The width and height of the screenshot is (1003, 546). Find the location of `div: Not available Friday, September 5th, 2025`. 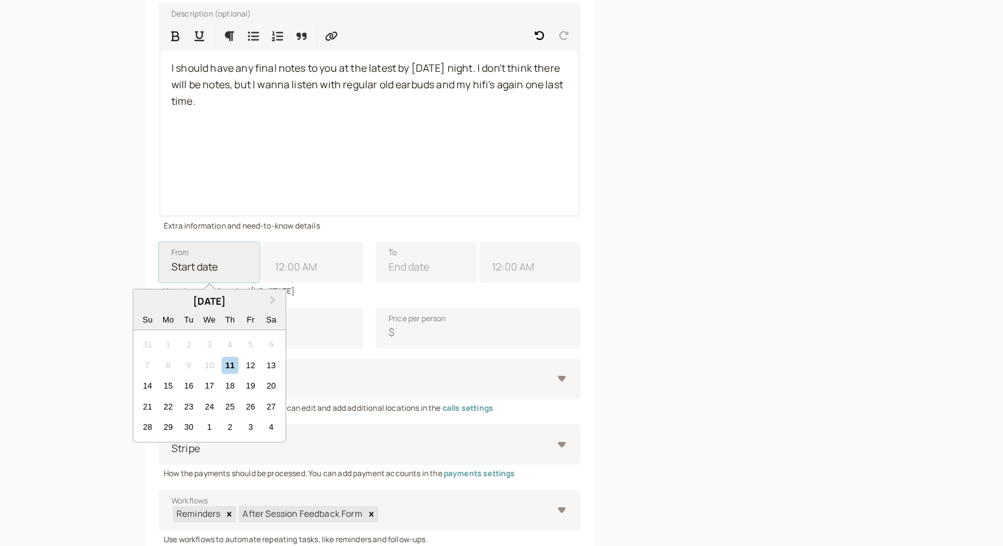

div: Not available Friday, September 5th, 2025 is located at coordinates (250, 345).